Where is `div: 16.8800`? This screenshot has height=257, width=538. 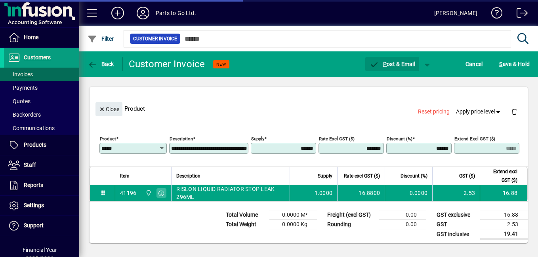
div: 16.8800 is located at coordinates (361, 193).